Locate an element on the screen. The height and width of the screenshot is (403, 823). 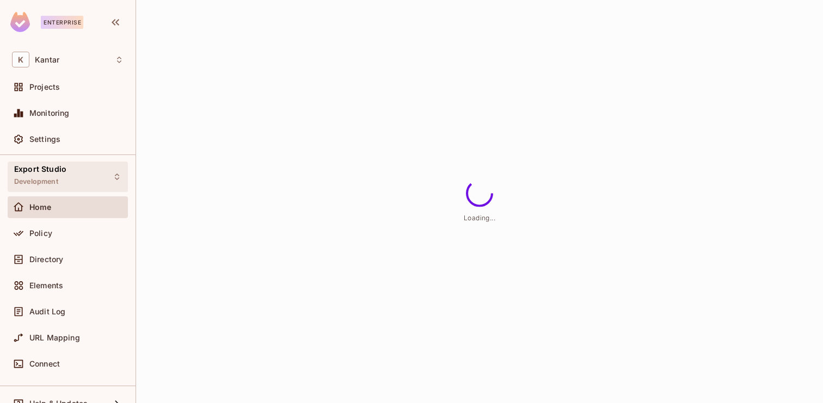
span: Audit Log is located at coordinates (47, 312).